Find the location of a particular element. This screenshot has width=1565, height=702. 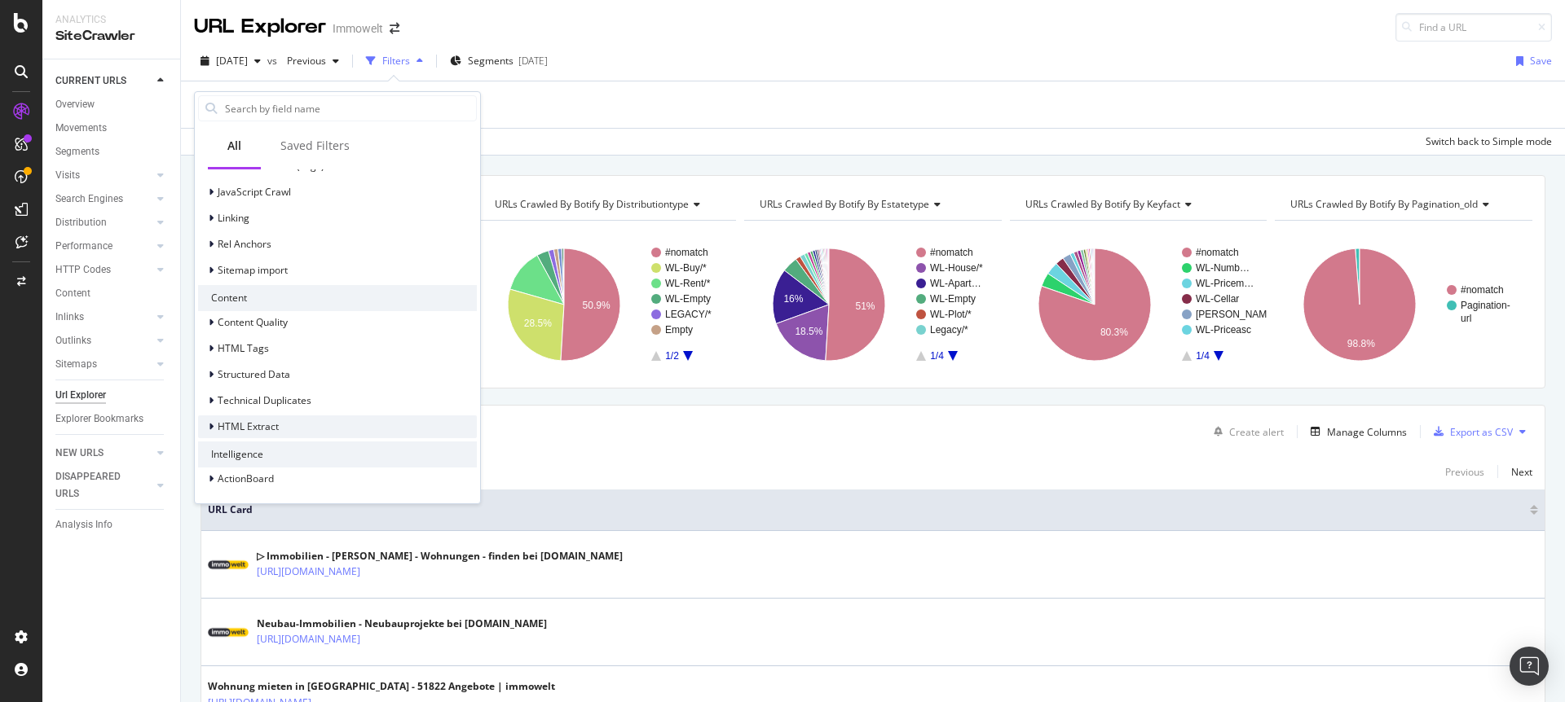

text: WL-Cellar is located at coordinates (1217, 299).